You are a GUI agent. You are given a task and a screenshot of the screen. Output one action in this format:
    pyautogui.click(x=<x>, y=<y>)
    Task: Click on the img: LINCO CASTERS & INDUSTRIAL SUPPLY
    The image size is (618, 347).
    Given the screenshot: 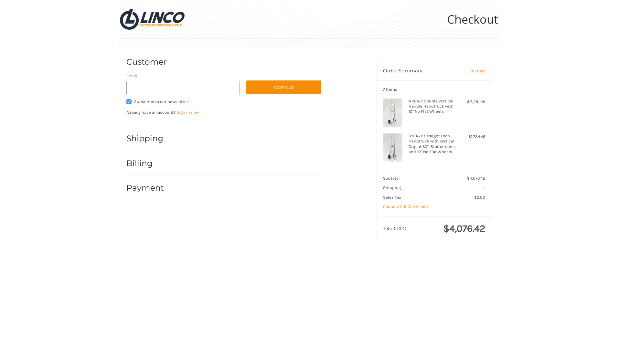 What is the action you would take?
    pyautogui.click(x=152, y=19)
    